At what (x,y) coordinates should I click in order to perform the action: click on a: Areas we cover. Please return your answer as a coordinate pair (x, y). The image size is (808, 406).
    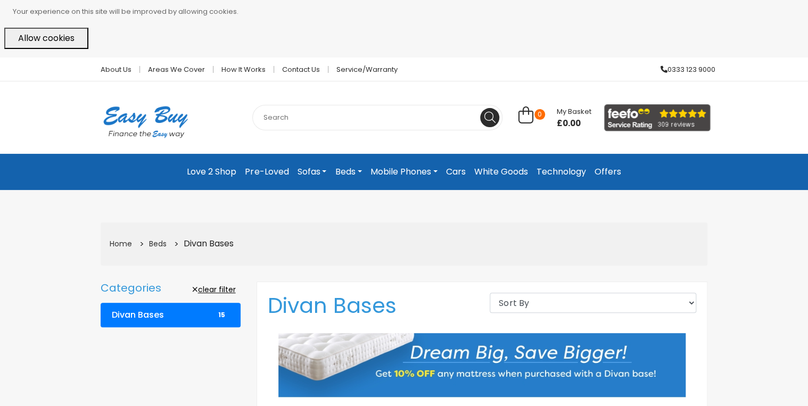
    Looking at the image, I should click on (177, 69).